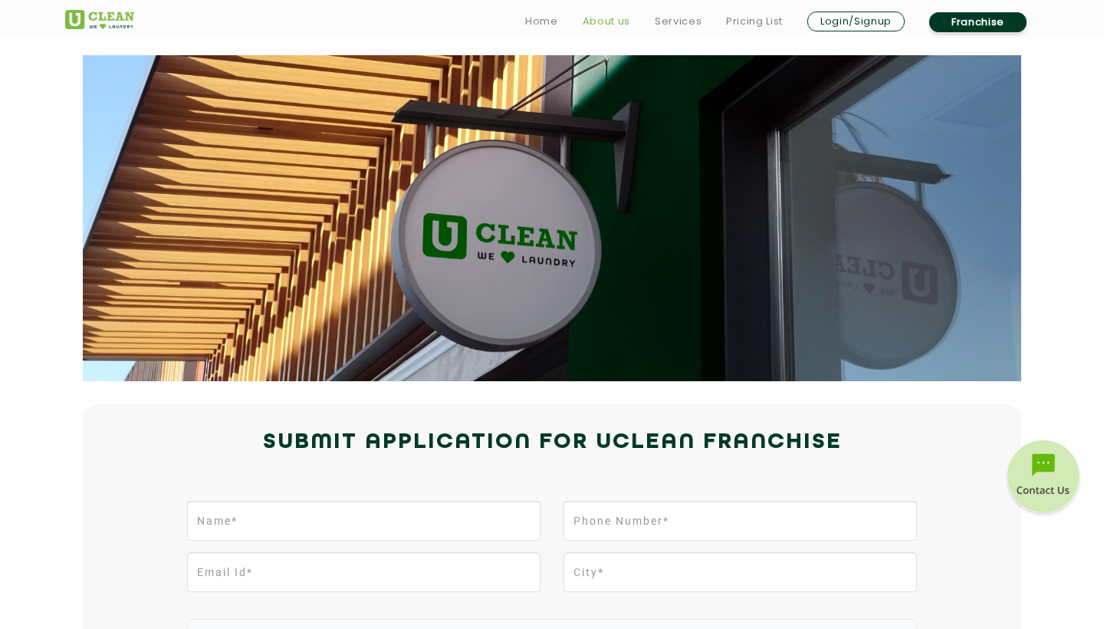 The image size is (1104, 629). I want to click on a: Home, so click(541, 21).